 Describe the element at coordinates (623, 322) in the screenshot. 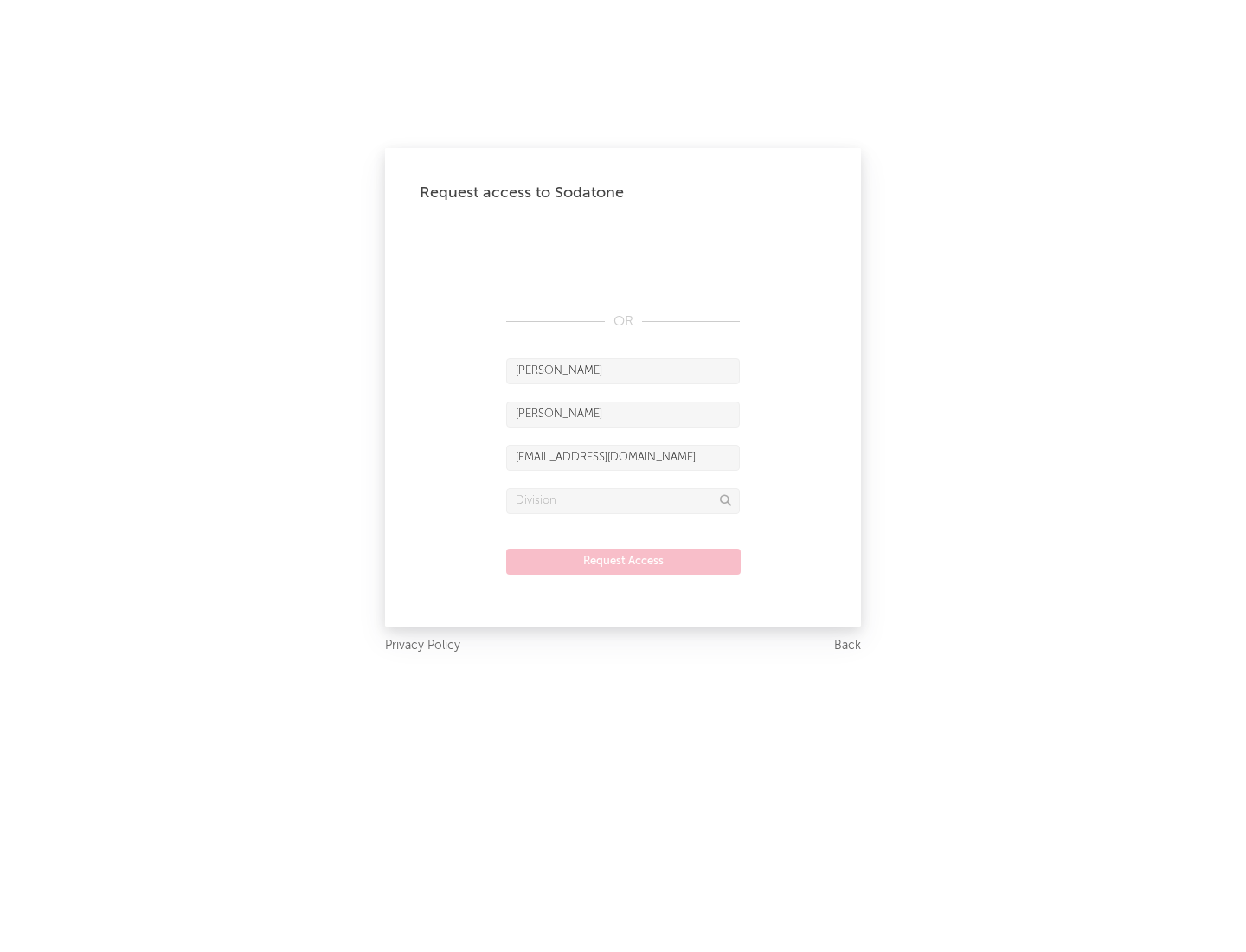

I see `div: OR` at that location.